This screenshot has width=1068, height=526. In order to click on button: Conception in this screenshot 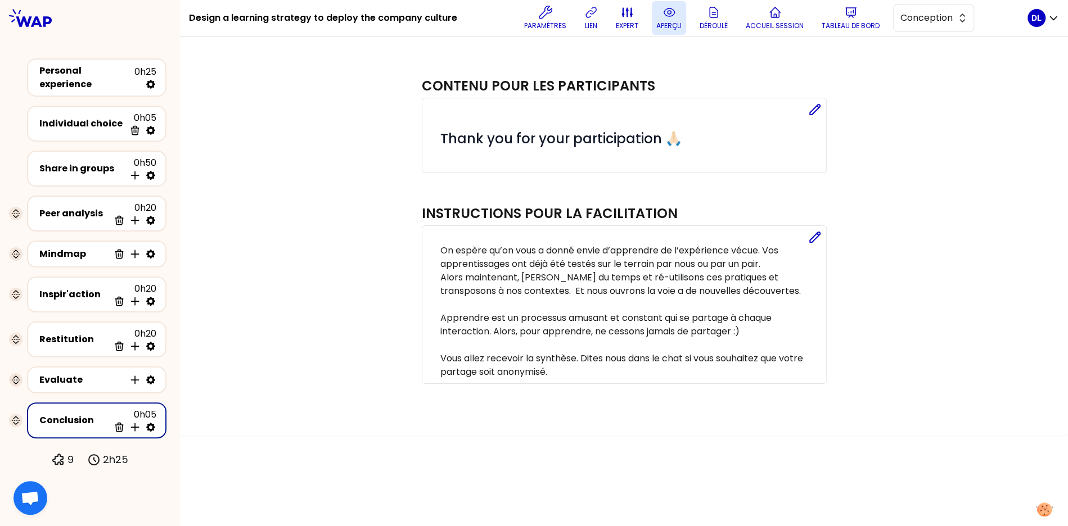, I will do `click(933, 18)`.